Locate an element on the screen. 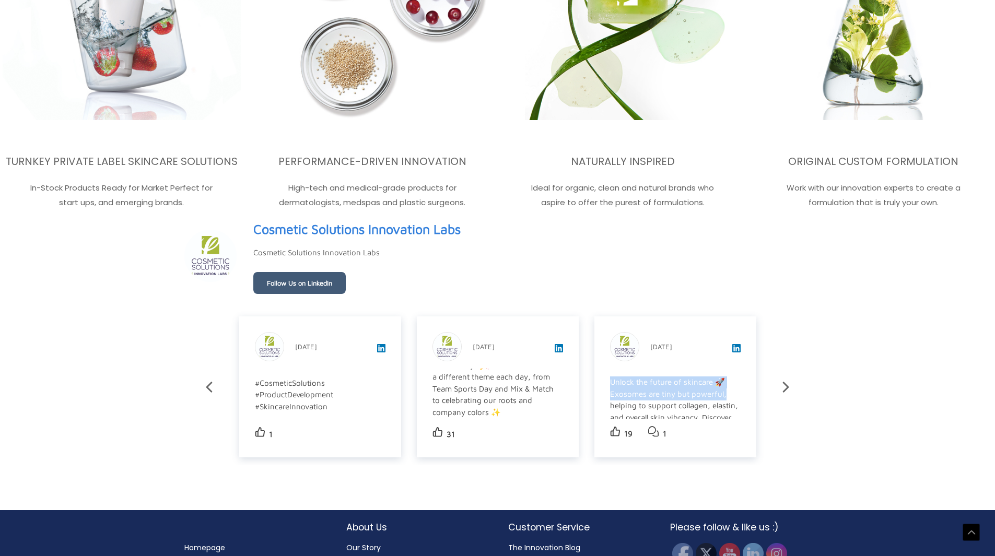  p: Ideal for organic, clean and natural brands who aspire to offer the purest of formulations. is located at coordinates (623, 195).